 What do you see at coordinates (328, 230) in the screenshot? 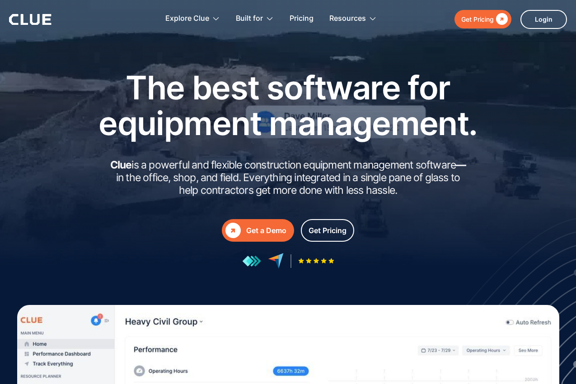
I see `a: Get Pricing` at bounding box center [328, 230].